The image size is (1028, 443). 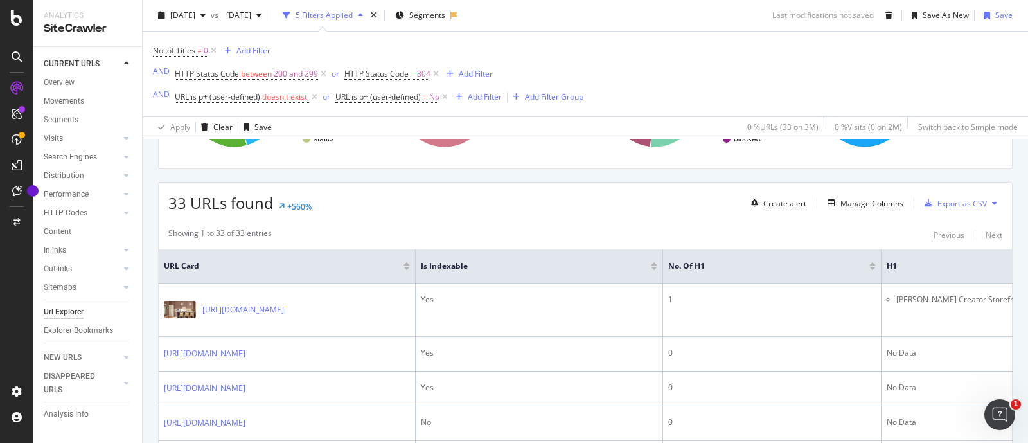 What do you see at coordinates (57, 231) in the screenshot?
I see `div: Content` at bounding box center [57, 231].